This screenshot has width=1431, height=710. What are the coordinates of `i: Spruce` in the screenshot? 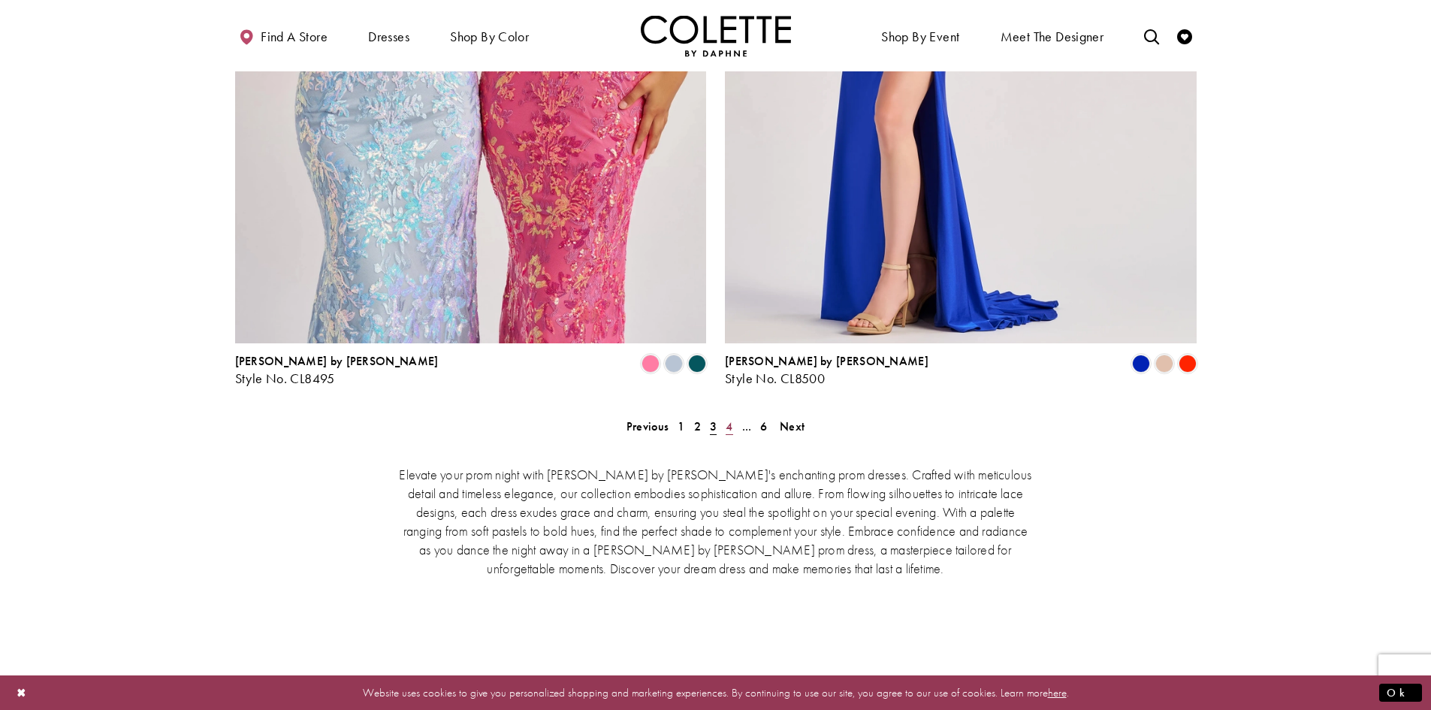 It's located at (697, 363).